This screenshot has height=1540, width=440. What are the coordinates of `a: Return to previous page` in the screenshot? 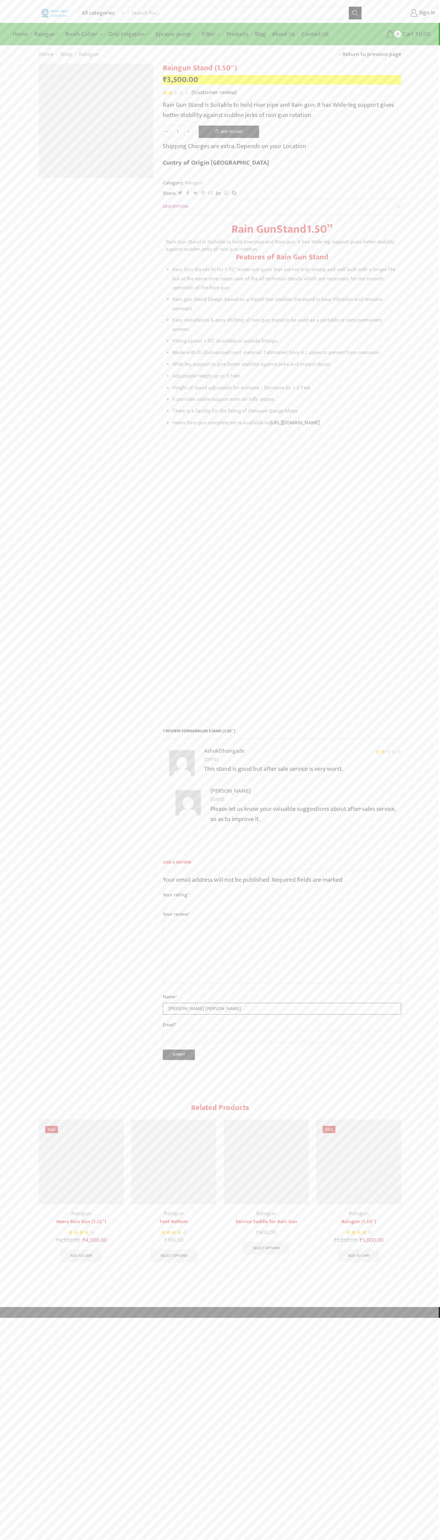 It's located at (371, 55).